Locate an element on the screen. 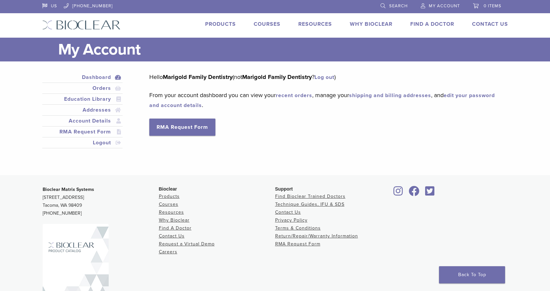 This screenshot has width=550, height=291. strong: Bioclear Matrix Systems is located at coordinates (68, 189).